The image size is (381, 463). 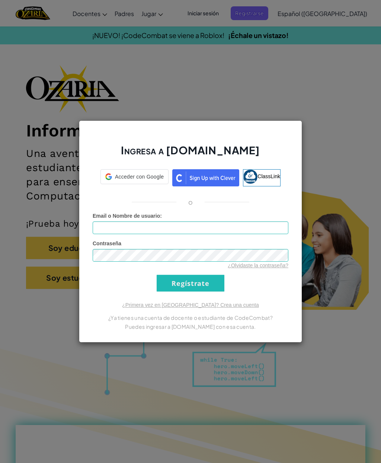 I want to click on a: Acceder con Google, so click(x=134, y=178).